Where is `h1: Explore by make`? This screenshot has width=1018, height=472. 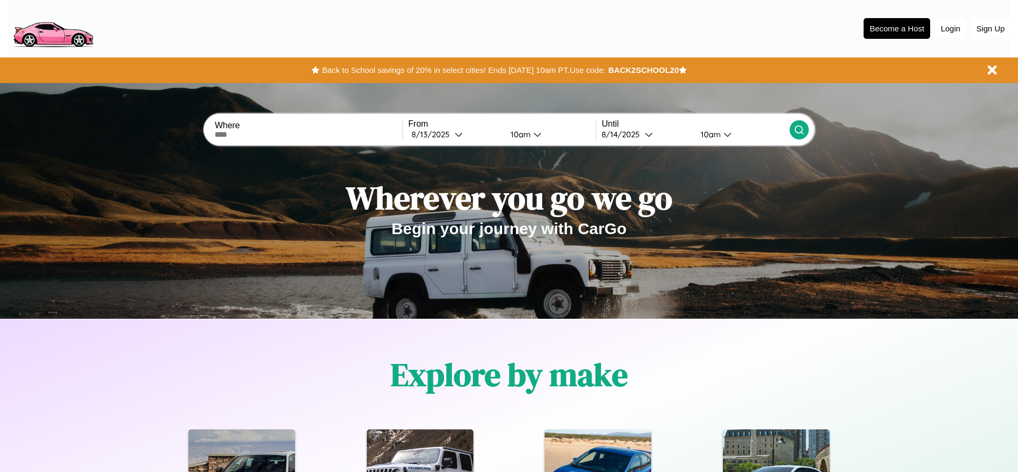
h1: Explore by make is located at coordinates (509, 375).